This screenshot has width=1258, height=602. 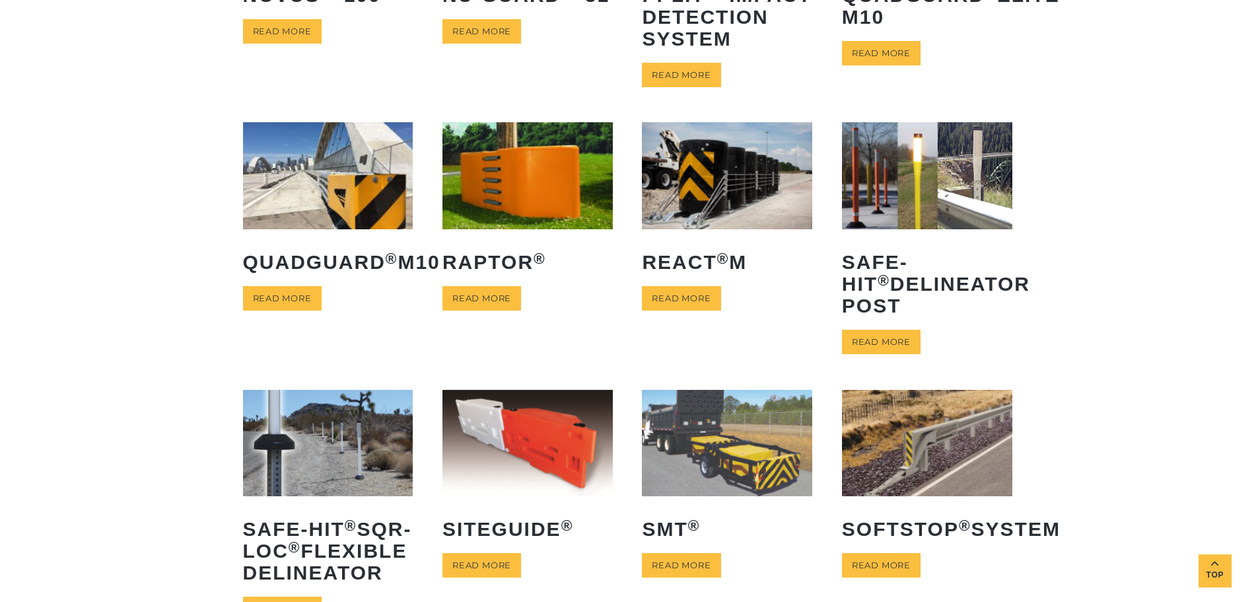 What do you see at coordinates (528, 261) in the screenshot?
I see `h2: RAPTOR` at bounding box center [528, 261].